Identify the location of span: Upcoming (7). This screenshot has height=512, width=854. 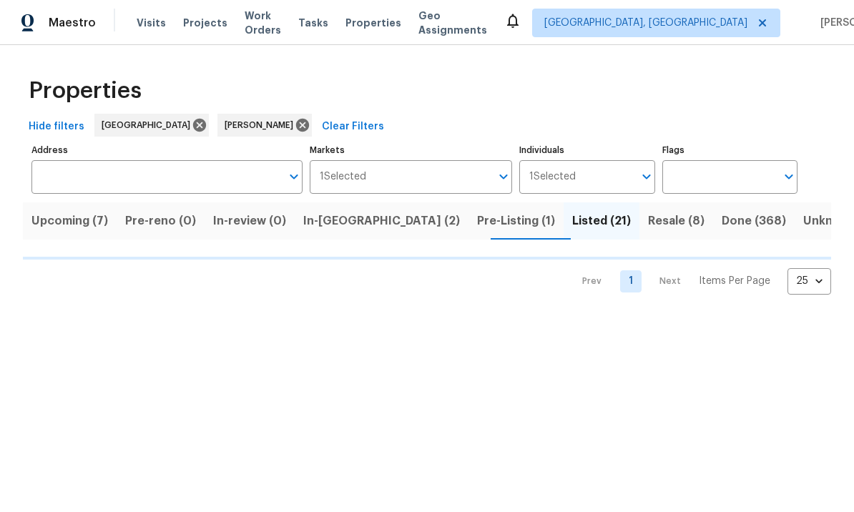
(69, 221).